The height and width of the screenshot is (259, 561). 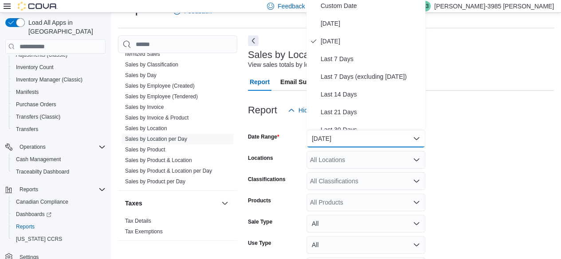 I want to click on span: Sales by Product & Location, so click(x=158, y=160).